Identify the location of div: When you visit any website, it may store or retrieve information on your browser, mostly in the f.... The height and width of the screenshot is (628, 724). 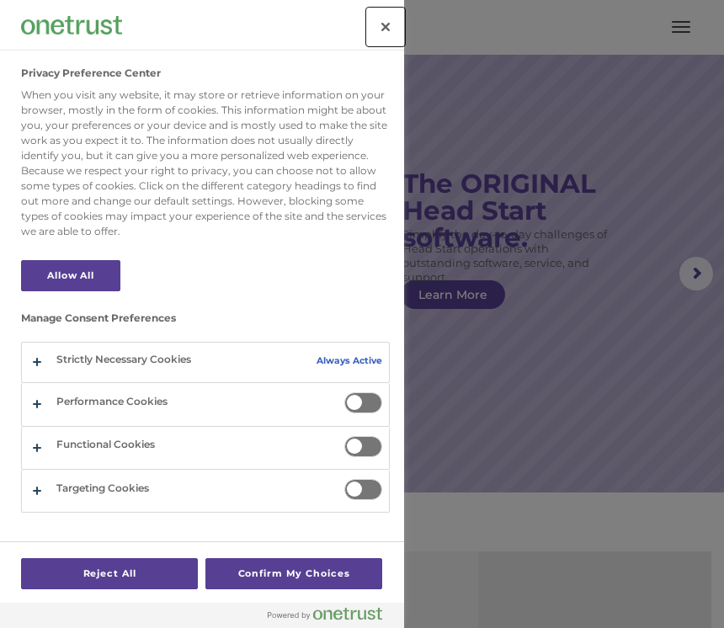
(205, 163).